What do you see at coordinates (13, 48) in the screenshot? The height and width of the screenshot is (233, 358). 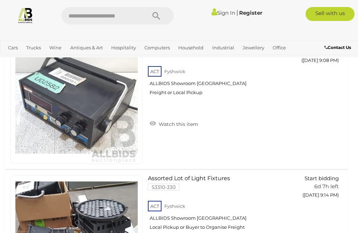 I see `a: Cars` at bounding box center [13, 48].